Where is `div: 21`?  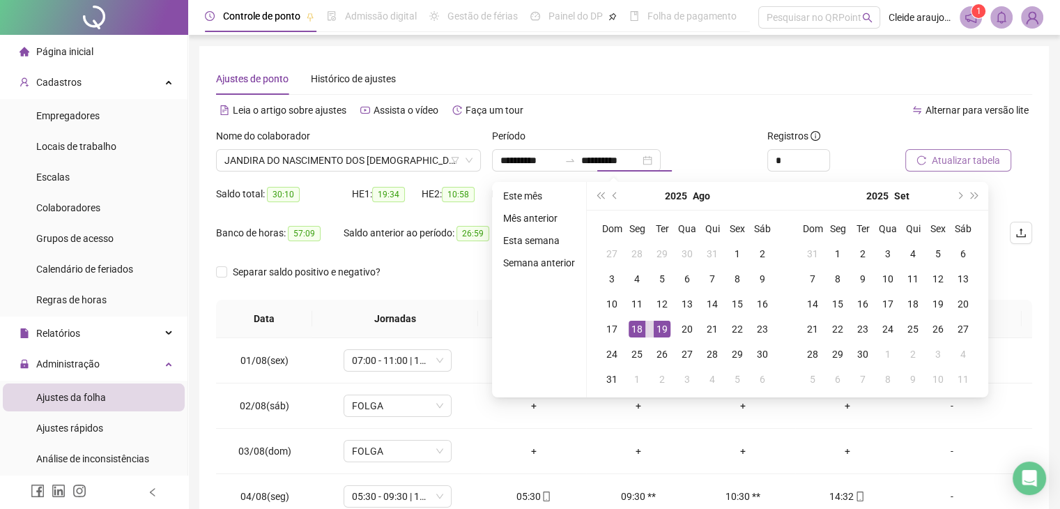
div: 21 is located at coordinates (812, 329).